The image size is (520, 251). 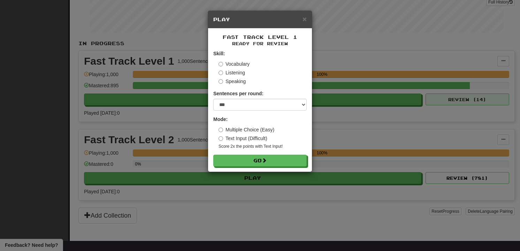 What do you see at coordinates (260, 37) in the screenshot?
I see `span: Fast Track Level 1` at bounding box center [260, 37].